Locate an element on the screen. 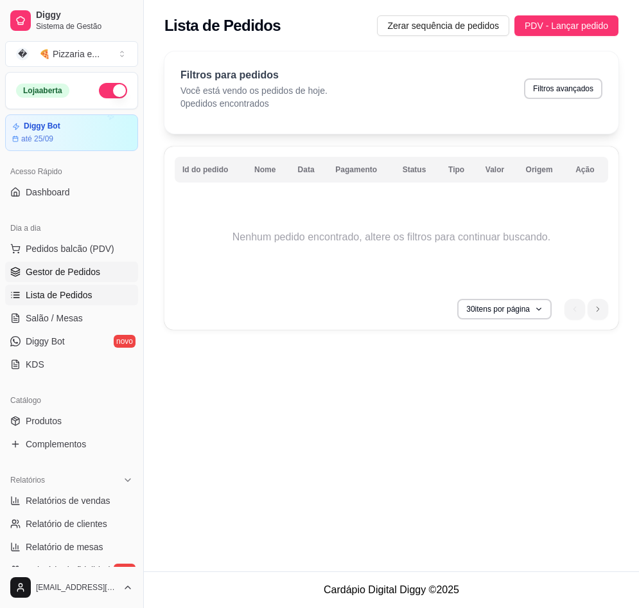  th: Origem is located at coordinates (543, 170).